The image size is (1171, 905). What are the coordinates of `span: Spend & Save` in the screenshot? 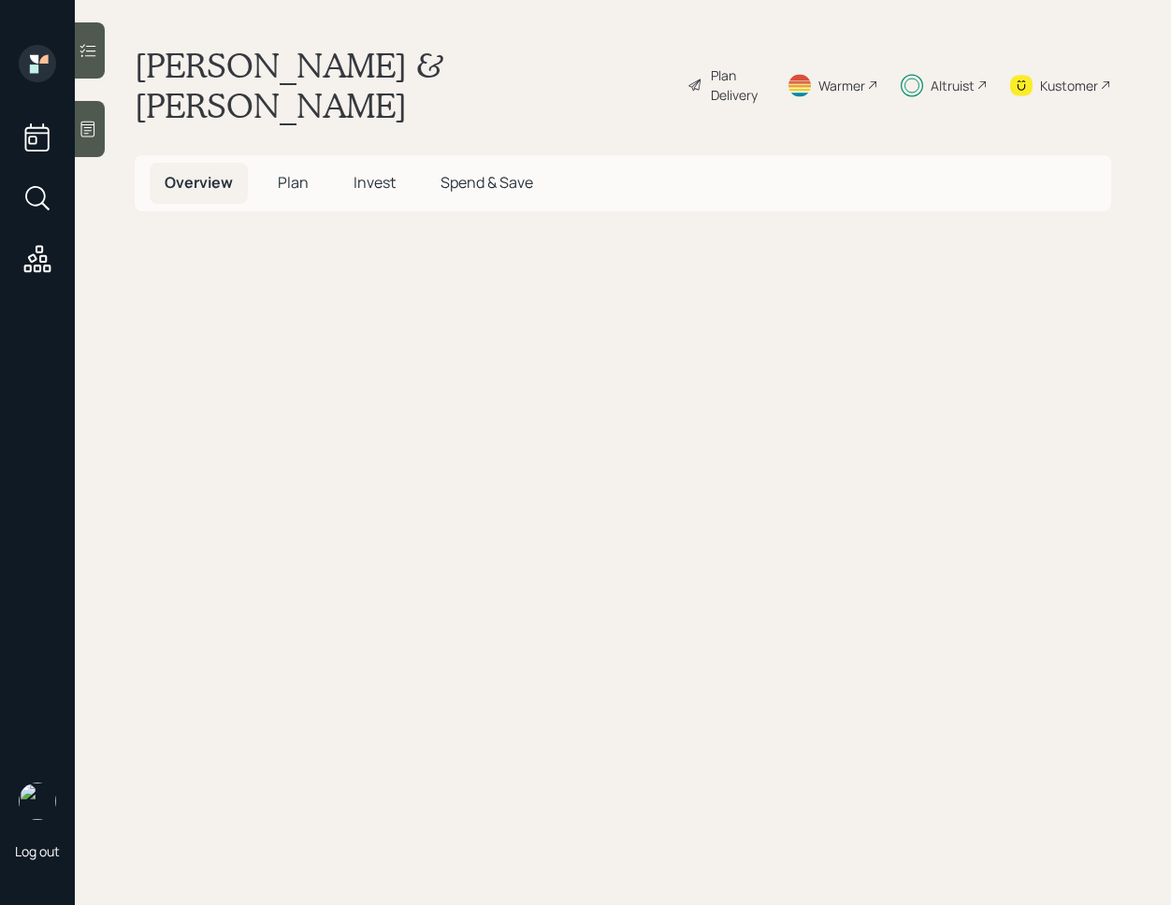 It's located at (486, 182).